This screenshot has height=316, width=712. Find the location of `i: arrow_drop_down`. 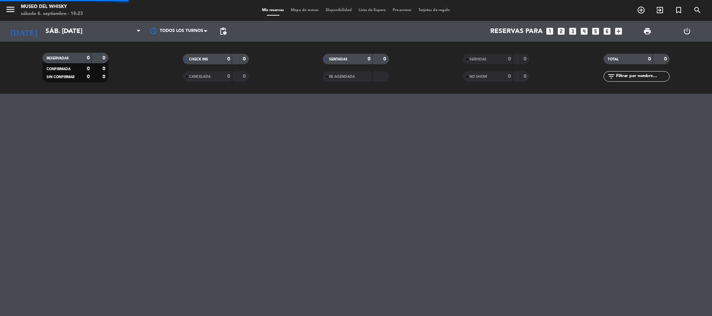

i: arrow_drop_down is located at coordinates (69, 31).